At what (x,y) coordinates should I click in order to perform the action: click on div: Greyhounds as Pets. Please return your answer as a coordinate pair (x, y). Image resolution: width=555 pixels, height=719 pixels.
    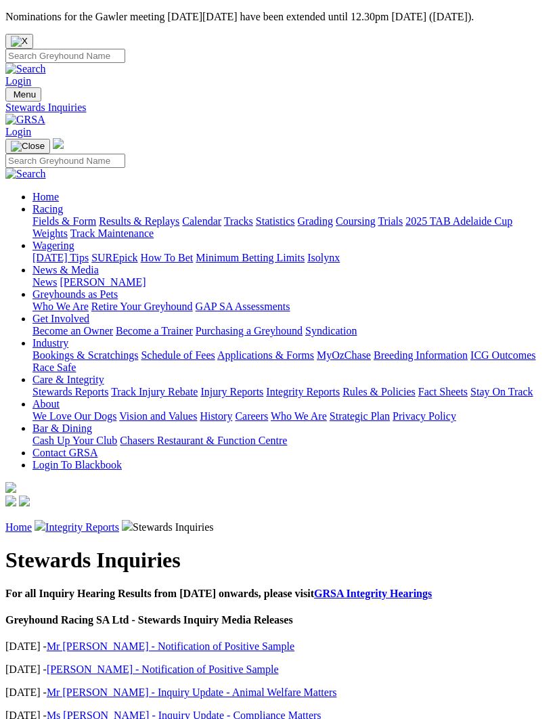
    Looking at the image, I should click on (291, 307).